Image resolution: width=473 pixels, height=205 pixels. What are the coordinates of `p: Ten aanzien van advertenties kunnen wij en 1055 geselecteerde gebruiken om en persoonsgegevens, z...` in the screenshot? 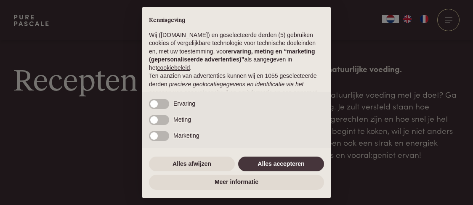 It's located at (236, 101).